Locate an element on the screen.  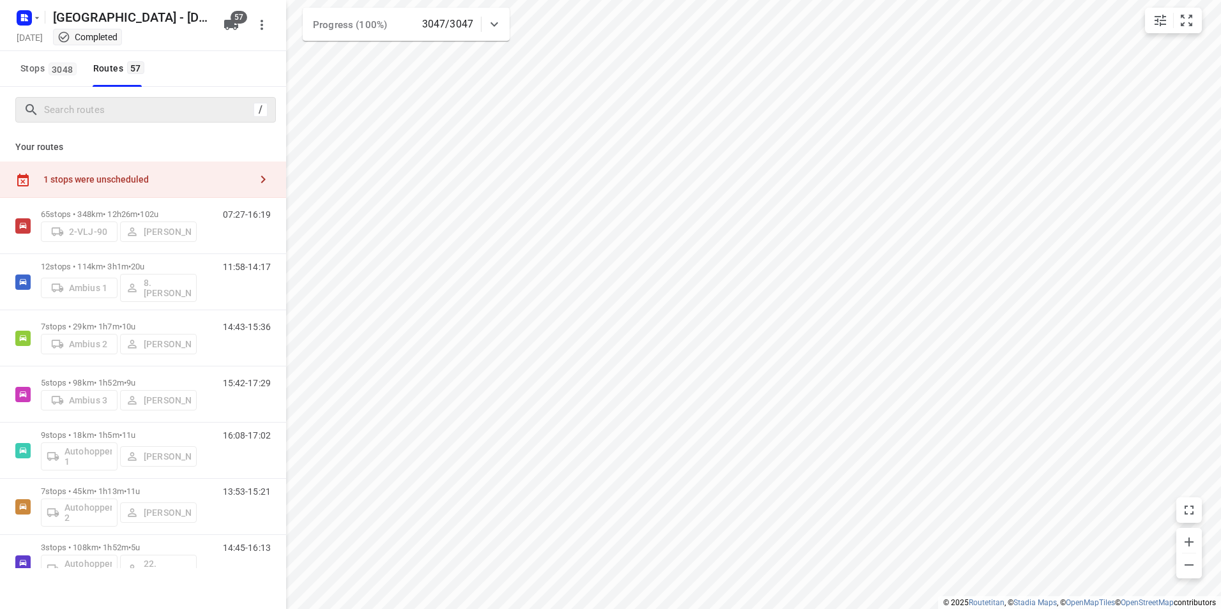
span: 5u is located at coordinates (135, 547).